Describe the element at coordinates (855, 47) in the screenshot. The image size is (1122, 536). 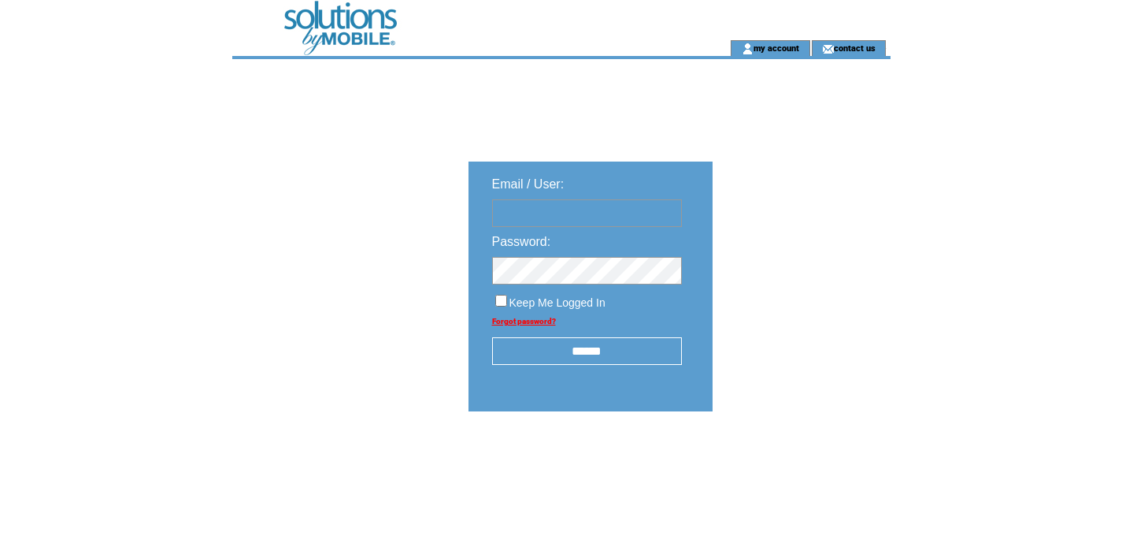
I see `a: contact us` at that location.